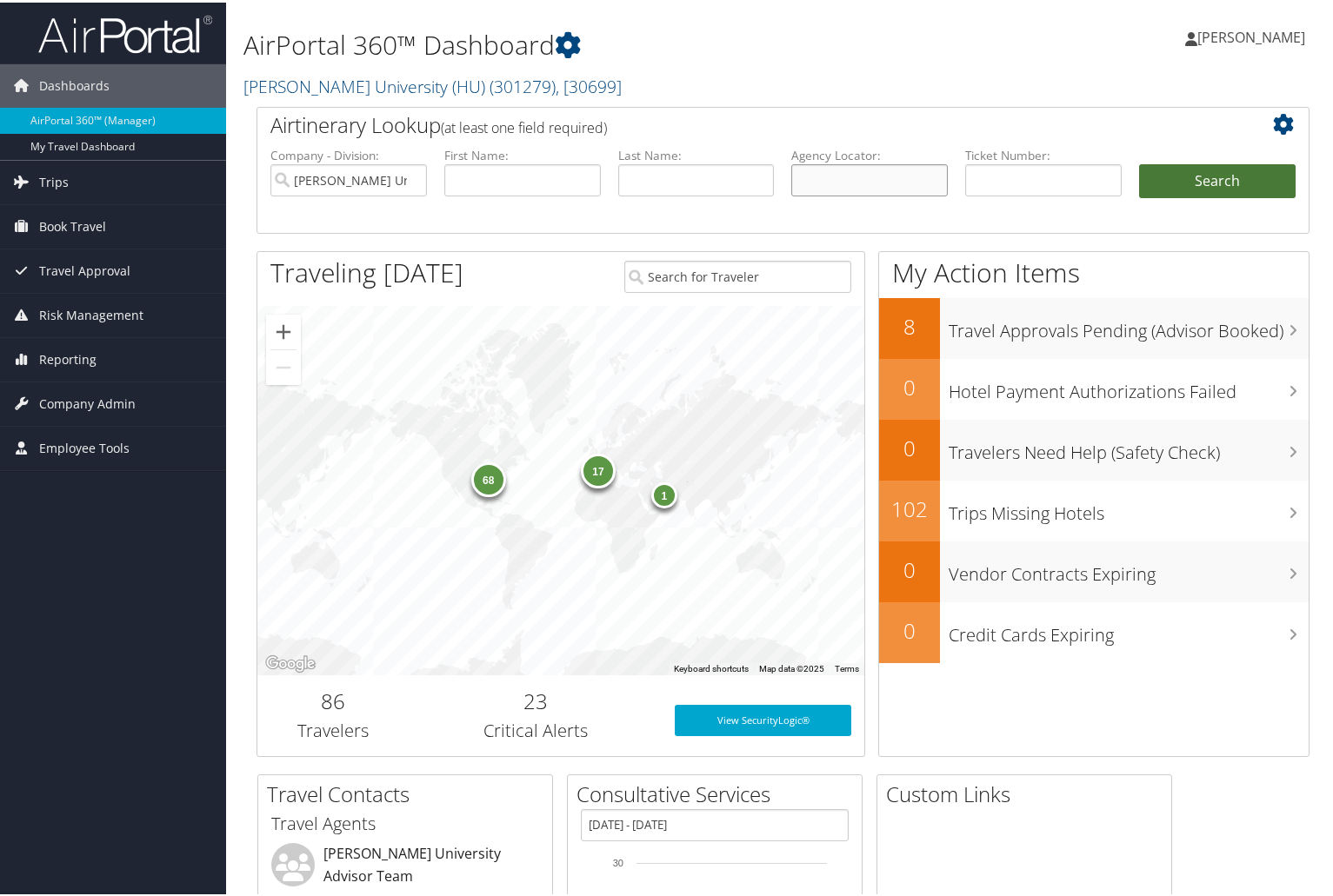  What do you see at coordinates (1216, 179) in the screenshot?
I see `button: Search` at bounding box center [1216, 179].